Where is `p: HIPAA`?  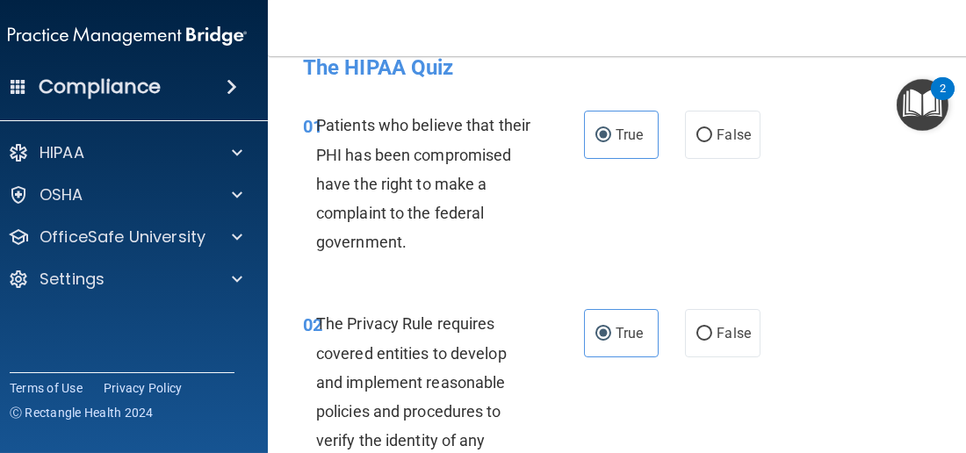 p: HIPAA is located at coordinates (61, 153).